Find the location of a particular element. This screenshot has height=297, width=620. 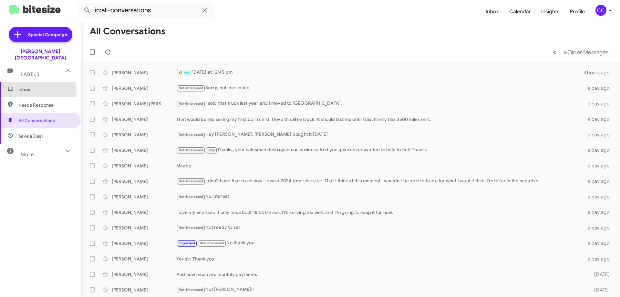

button: Next is located at coordinates (586, 52).